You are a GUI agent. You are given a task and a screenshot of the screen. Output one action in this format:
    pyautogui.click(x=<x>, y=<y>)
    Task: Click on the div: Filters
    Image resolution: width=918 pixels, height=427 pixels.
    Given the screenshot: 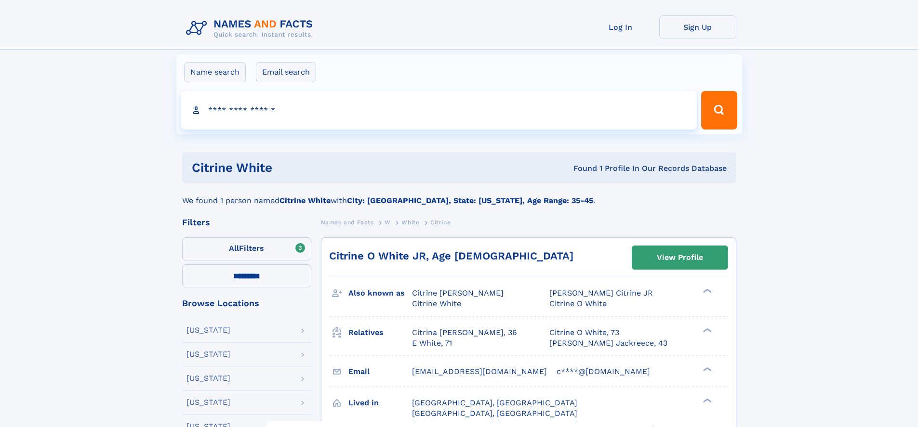 What is the action you would take?
    pyautogui.click(x=247, y=223)
    